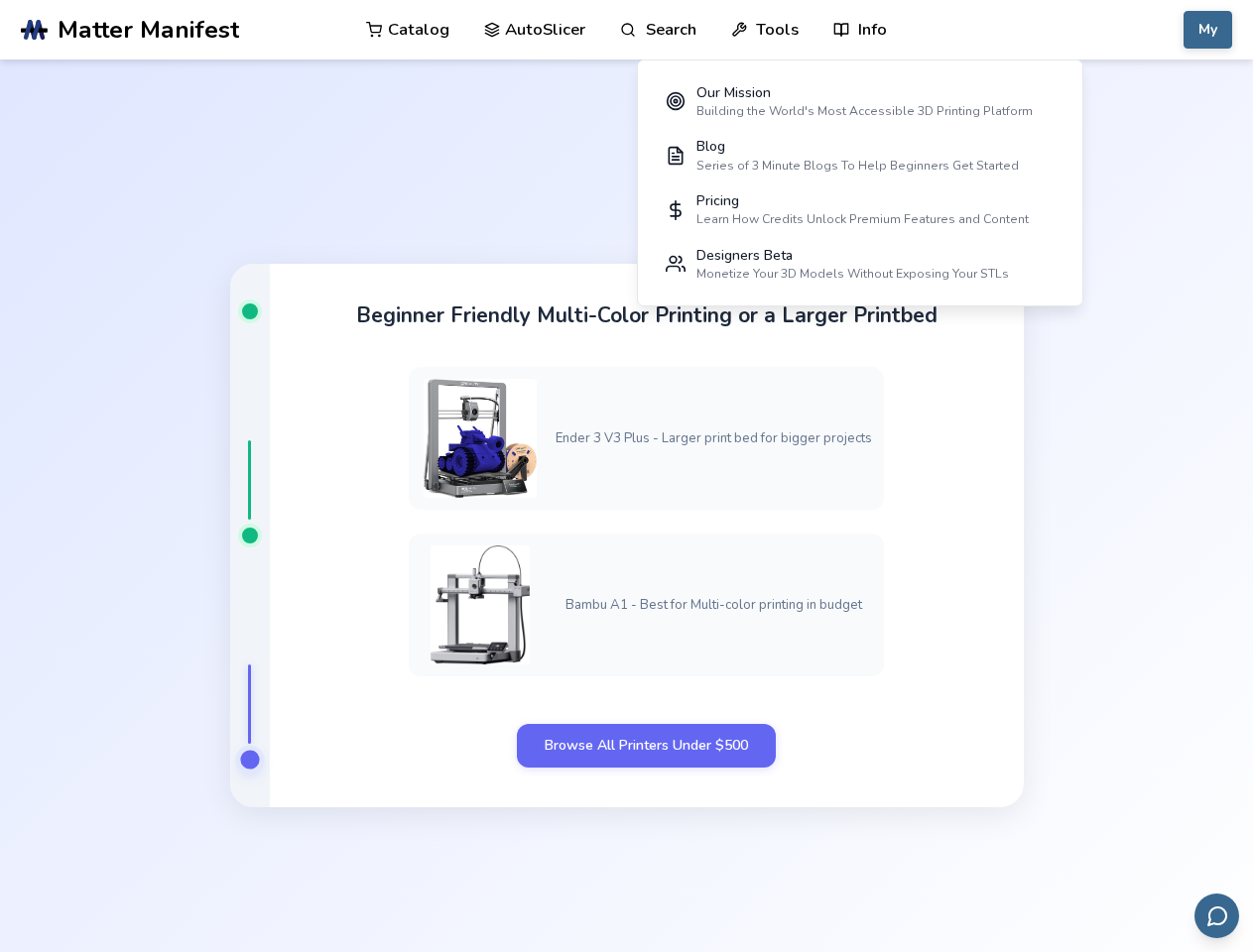  What do you see at coordinates (852, 255) in the screenshot?
I see `div: Designers Beta` at bounding box center [852, 255].